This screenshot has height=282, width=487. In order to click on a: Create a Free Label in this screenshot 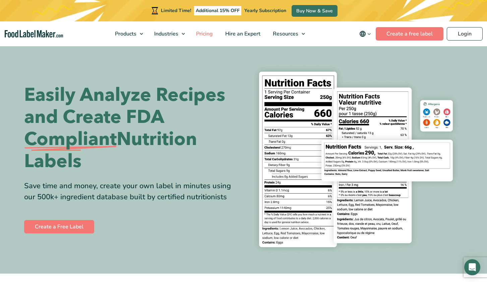, I will do `click(59, 227)`.